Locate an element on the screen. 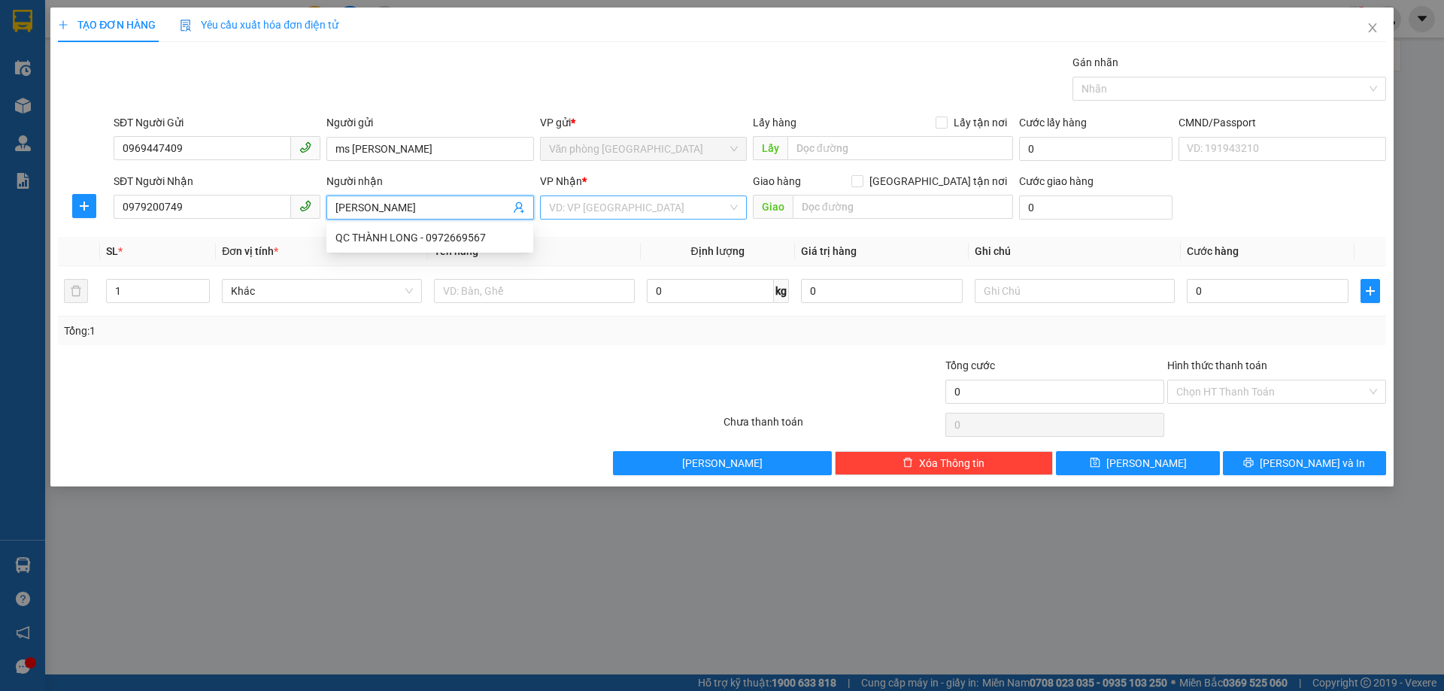 This screenshot has height=691, width=1444. img: icon is located at coordinates (186, 26).